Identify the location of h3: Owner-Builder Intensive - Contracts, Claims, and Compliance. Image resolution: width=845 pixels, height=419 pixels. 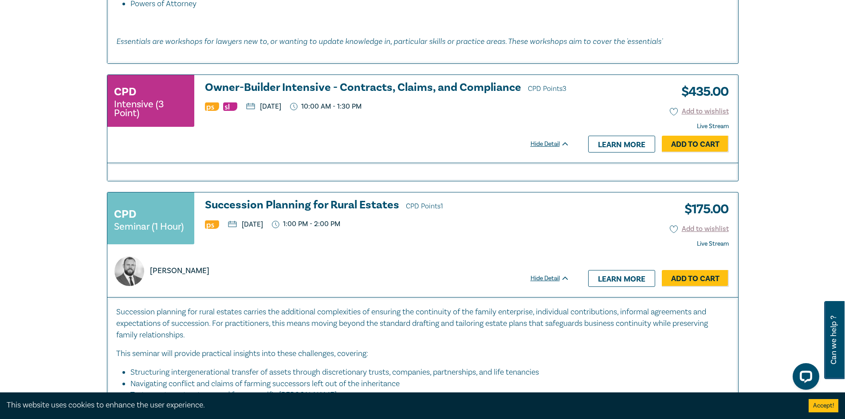
(387, 88).